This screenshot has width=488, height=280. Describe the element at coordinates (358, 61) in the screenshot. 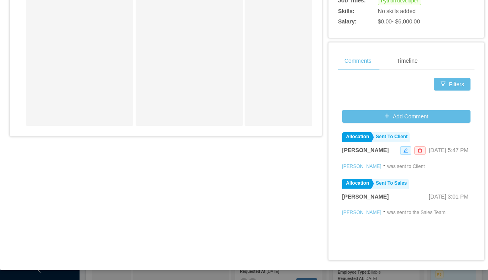

I see `div: Comments` at that location.